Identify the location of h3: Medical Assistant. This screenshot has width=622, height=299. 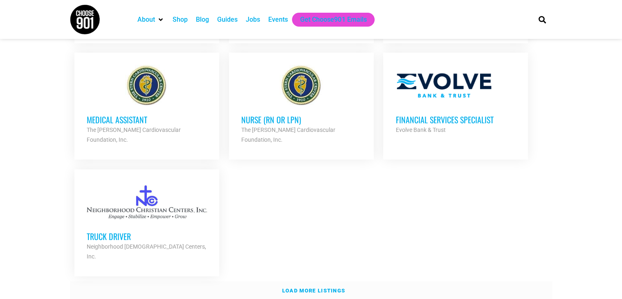
(147, 119).